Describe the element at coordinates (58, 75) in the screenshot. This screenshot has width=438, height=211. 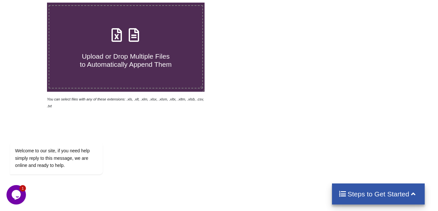
I see `div: Welcome to our site, if you need help simply reply to this message, we are online and ready to help.` at that location.